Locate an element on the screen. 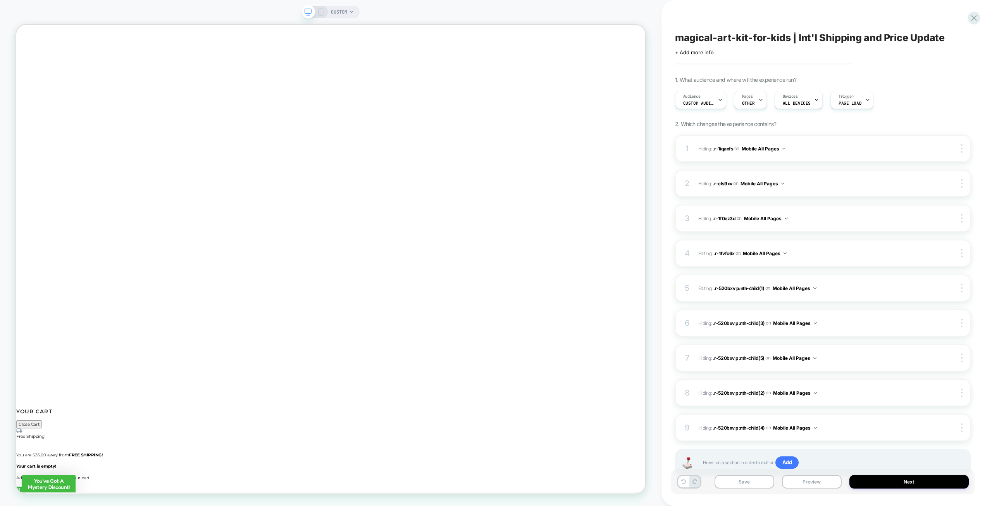 This screenshot has width=992, height=506. span: magical-art-kit-for-kids | Int'l Shipping and Price Update is located at coordinates (810, 38).